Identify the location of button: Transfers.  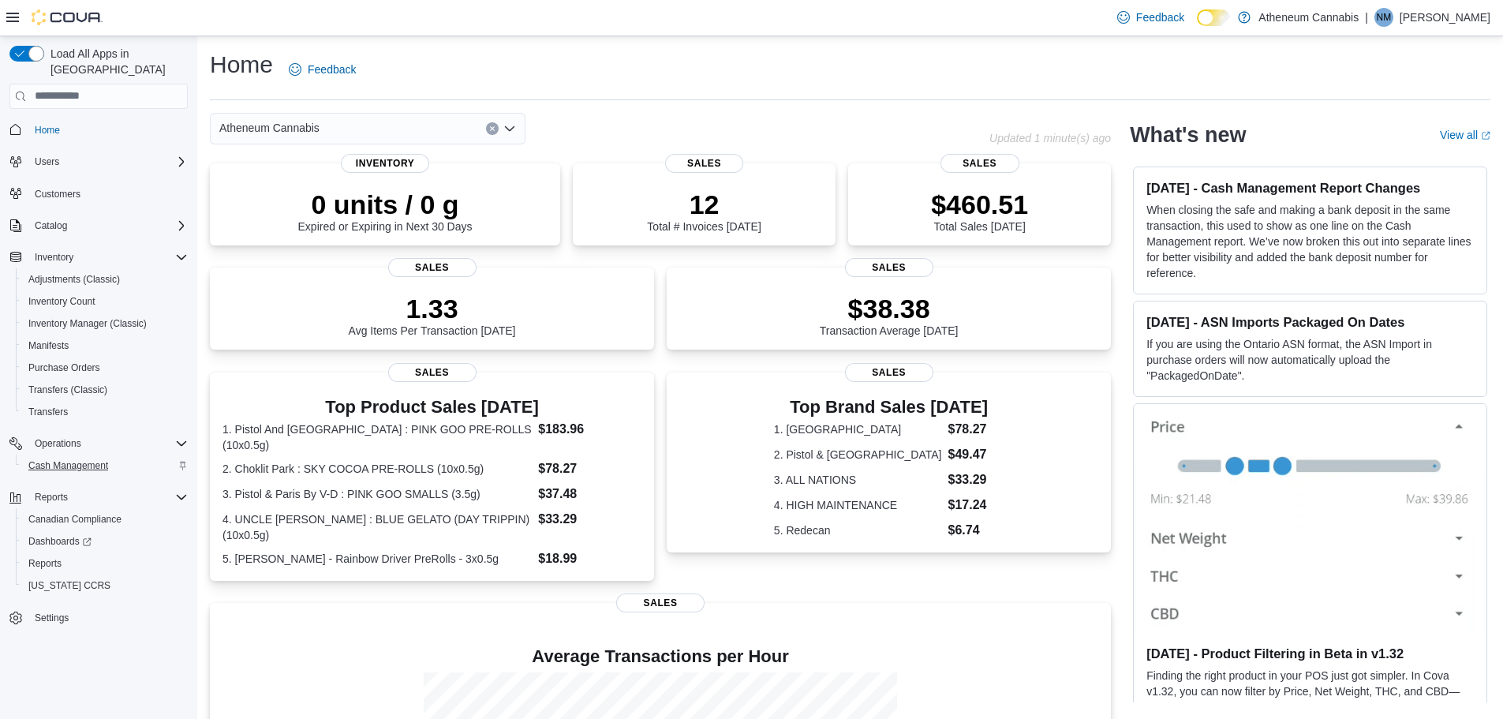
(105, 412).